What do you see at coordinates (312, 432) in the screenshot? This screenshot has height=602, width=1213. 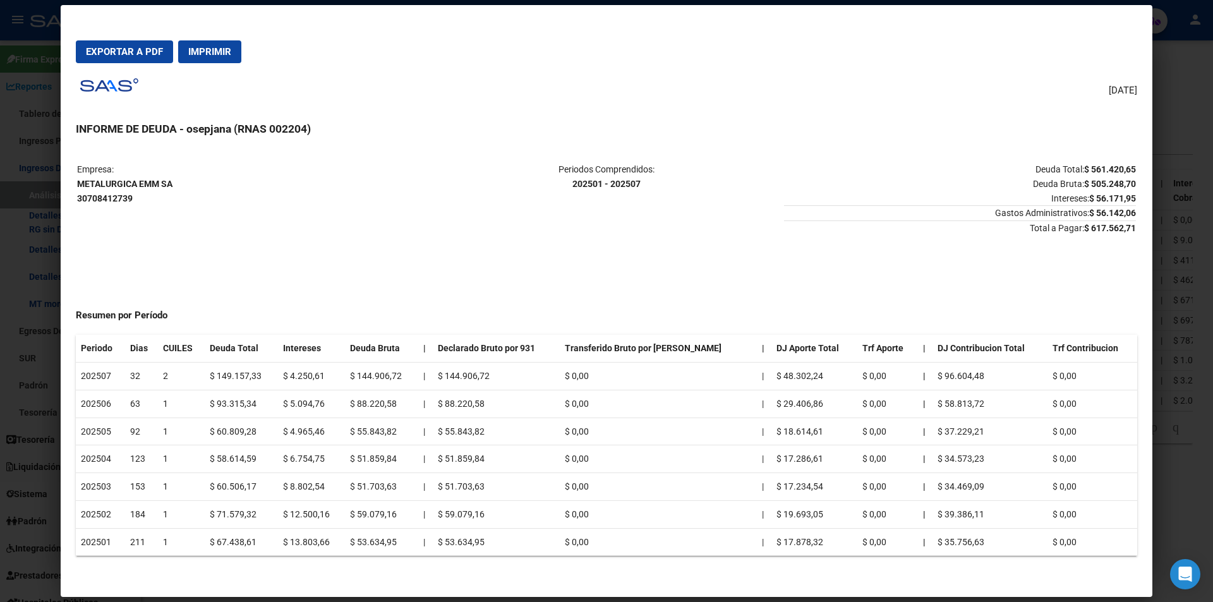 I see `td: $ 4.965,46` at bounding box center [312, 432].